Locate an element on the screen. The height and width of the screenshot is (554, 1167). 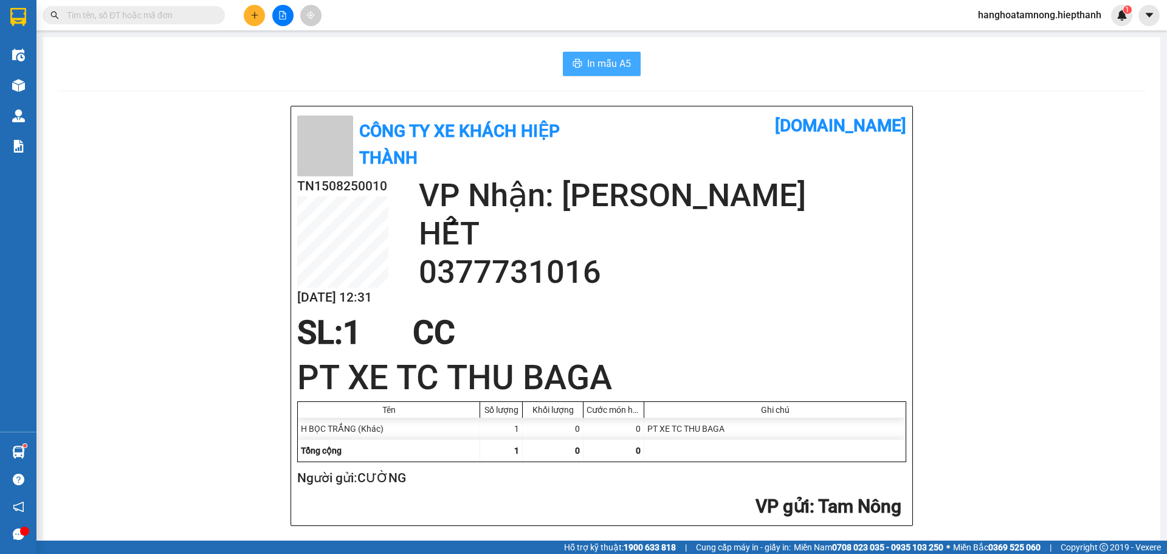
span: caret-down is located at coordinates (1149, 15).